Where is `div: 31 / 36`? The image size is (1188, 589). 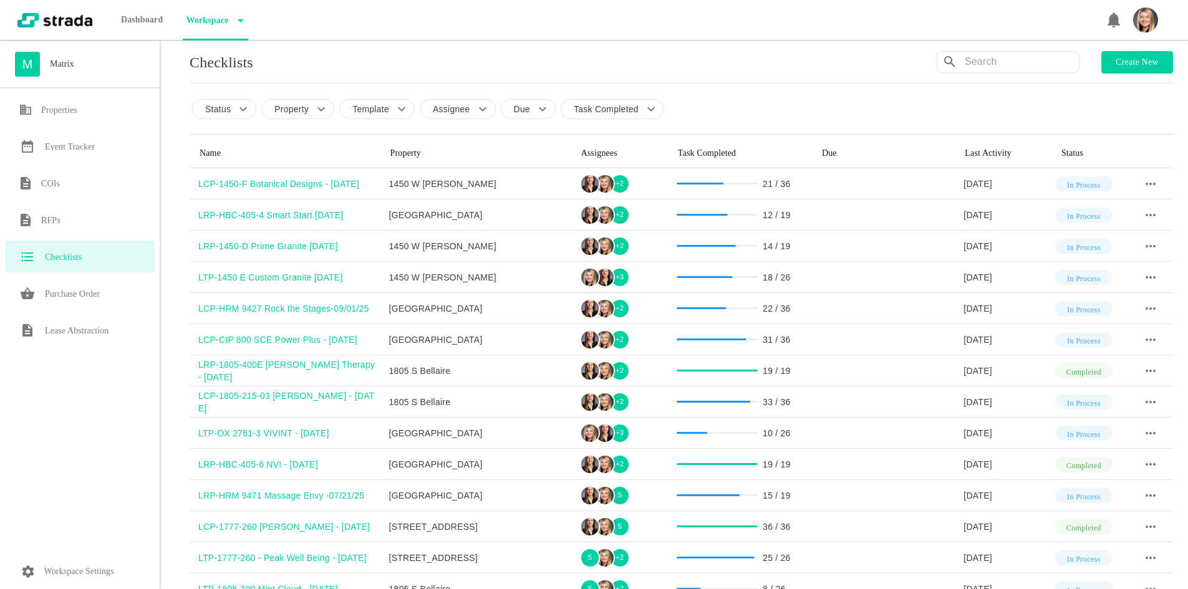
div: 31 / 36 is located at coordinates (777, 340).